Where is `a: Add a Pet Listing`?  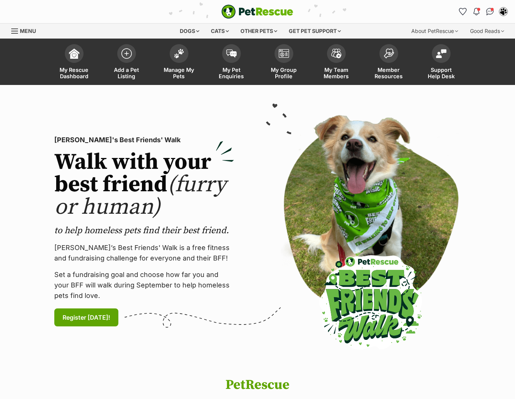 a: Add a Pet Listing is located at coordinates (127, 63).